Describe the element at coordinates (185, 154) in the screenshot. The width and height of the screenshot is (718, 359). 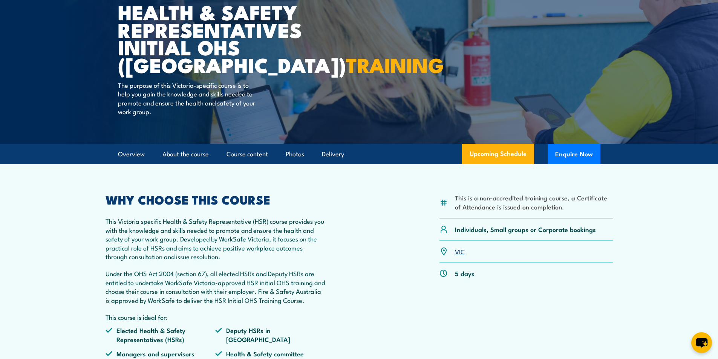
I see `a: About the course` at that location.